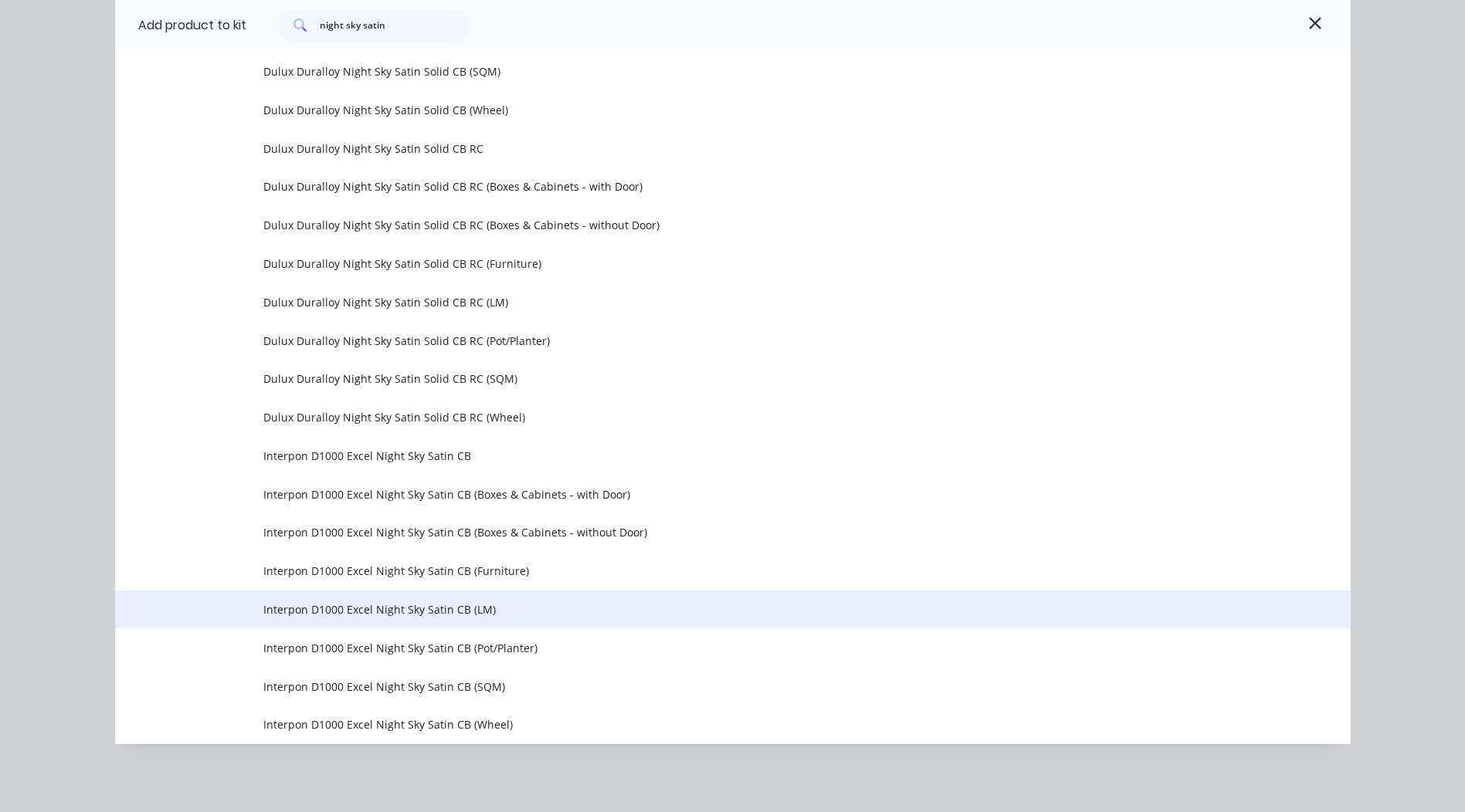  What do you see at coordinates (698, 609) in the screenshot?
I see `span: Interpon D1000 Excel Night Sky Satin CB (LM)` at bounding box center [698, 609].